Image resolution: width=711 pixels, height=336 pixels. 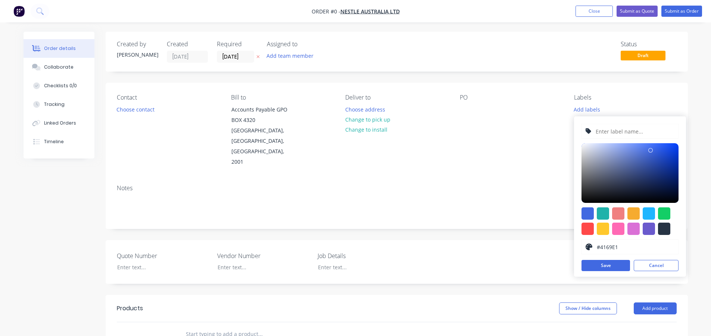 What do you see at coordinates (618, 229) in the screenshot?
I see `div: #ff69b4` at bounding box center [618, 229].